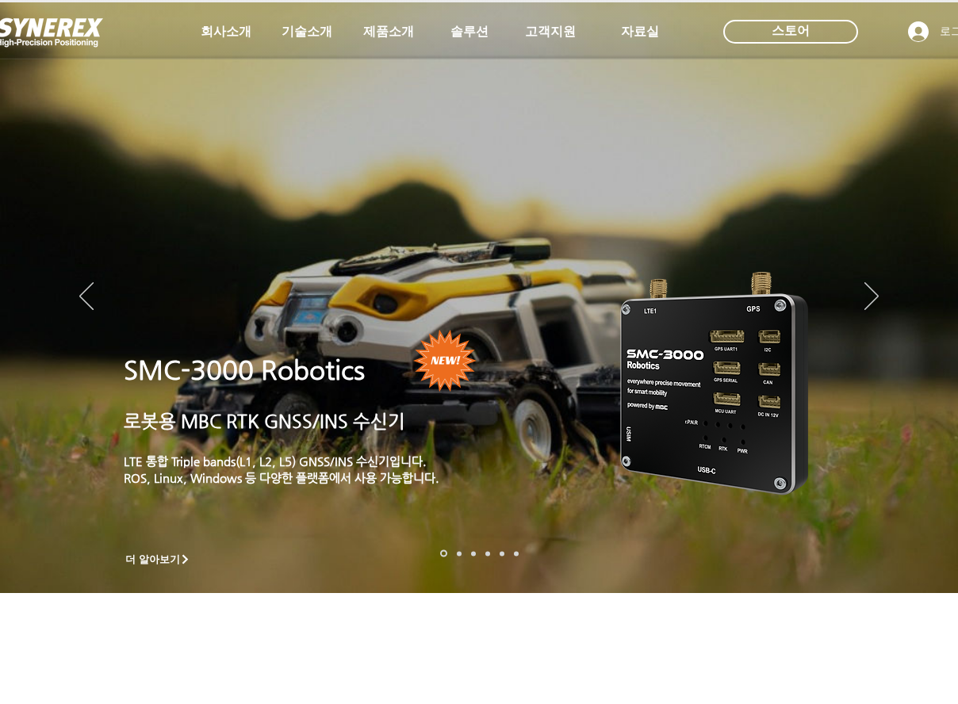  I want to click on a: SMC-3000 Robotics, so click(244, 370).